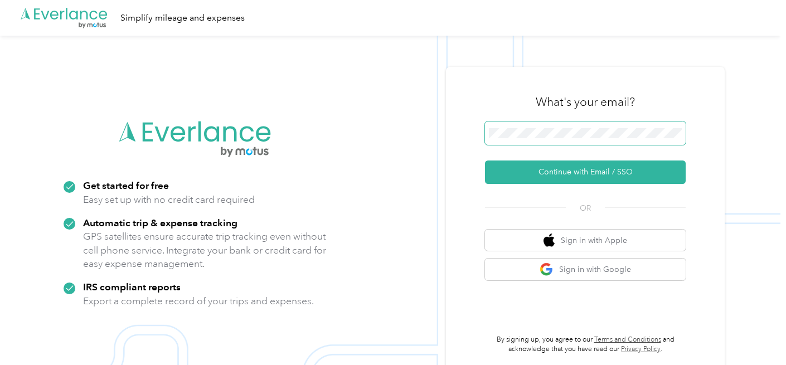 This screenshot has width=786, height=365. I want to click on img: google logo, so click(546, 269).